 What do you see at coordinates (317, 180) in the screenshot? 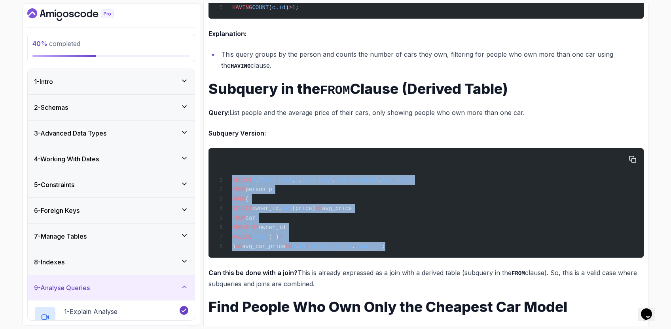
I see `span: last_name` at bounding box center [317, 180].